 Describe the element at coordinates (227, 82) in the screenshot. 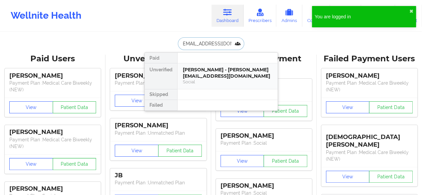

I see `div: Social` at that location.